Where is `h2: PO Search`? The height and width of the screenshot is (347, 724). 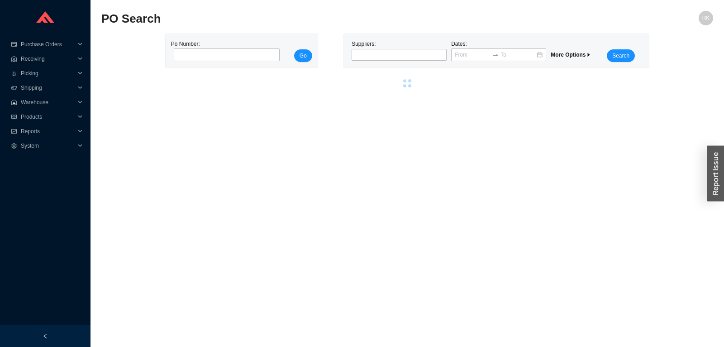 h2: PO Search is located at coordinates (331, 19).